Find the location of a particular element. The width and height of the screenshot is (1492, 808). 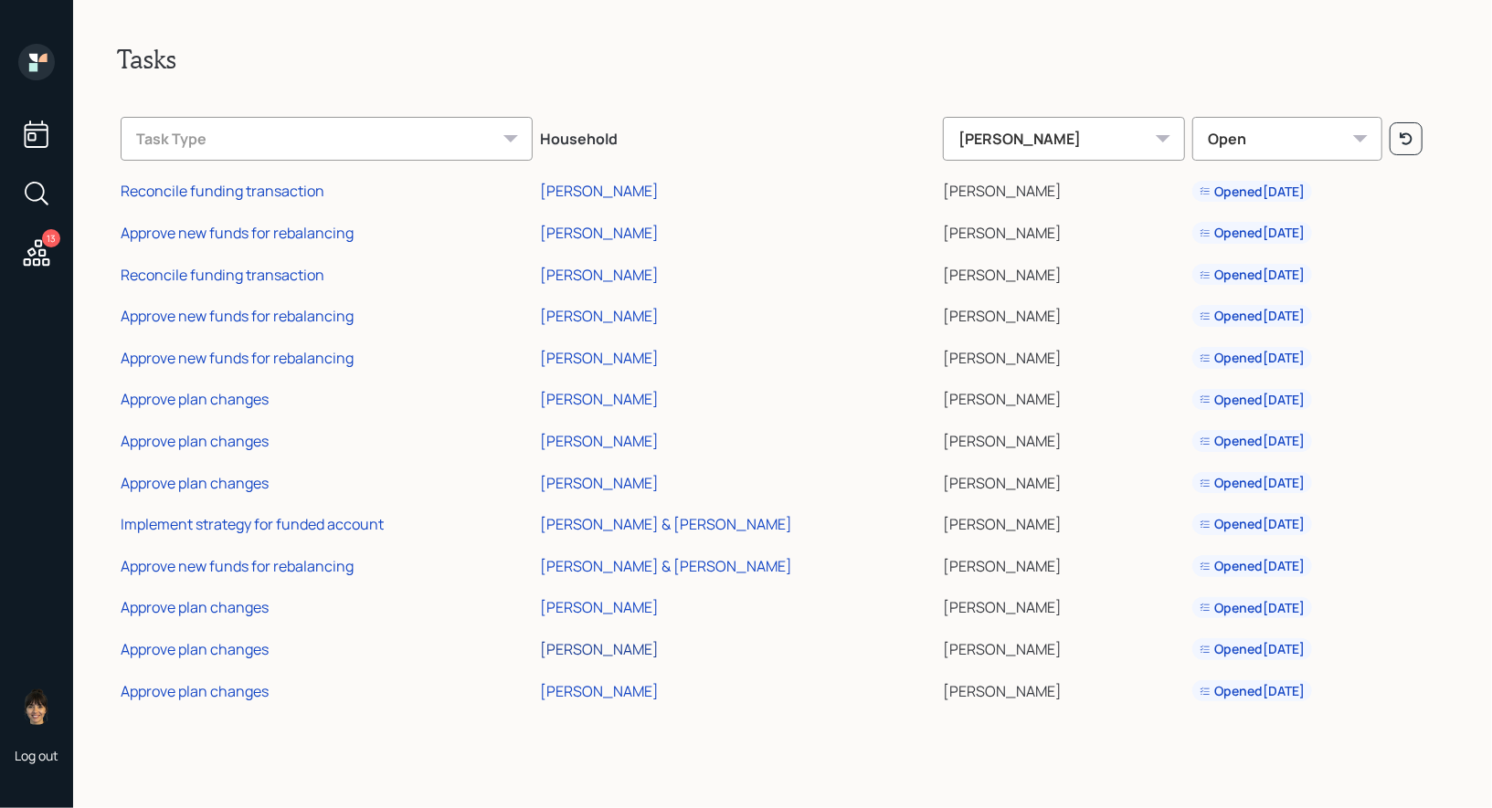

div: Implement strategy for funded account is located at coordinates (252, 524).